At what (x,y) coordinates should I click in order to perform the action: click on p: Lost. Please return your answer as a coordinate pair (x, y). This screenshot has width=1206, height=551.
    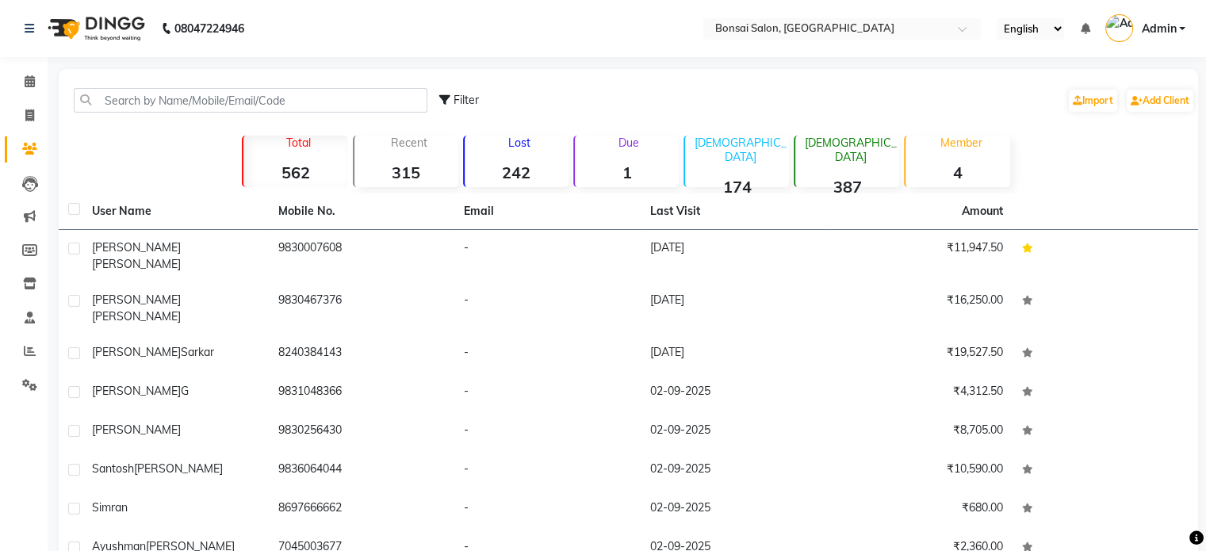
    Looking at the image, I should click on (519, 143).